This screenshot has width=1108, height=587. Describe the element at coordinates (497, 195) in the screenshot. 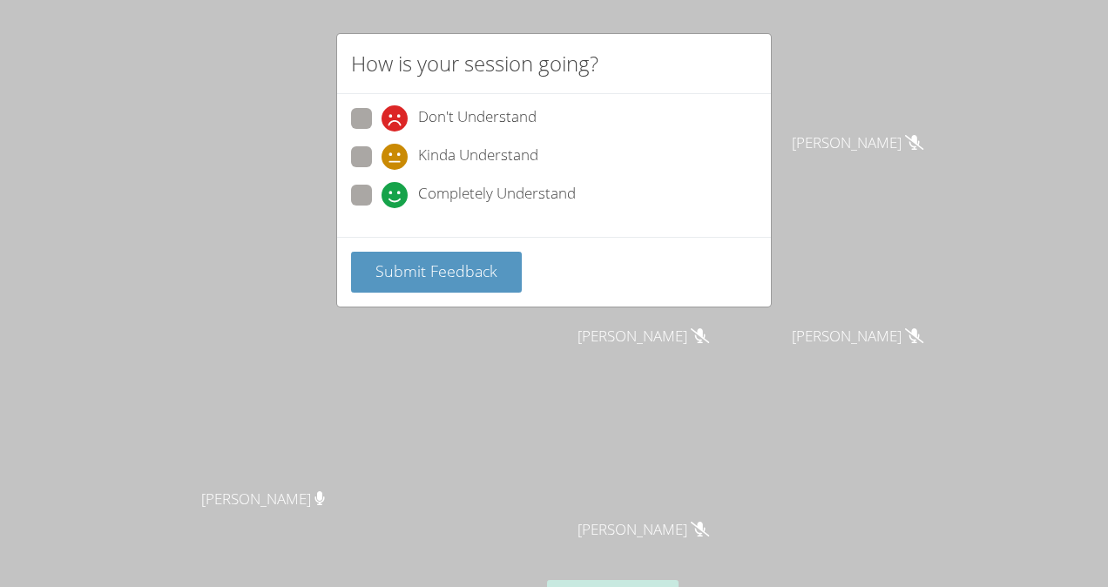

I see `span: Completely Understand` at that location.